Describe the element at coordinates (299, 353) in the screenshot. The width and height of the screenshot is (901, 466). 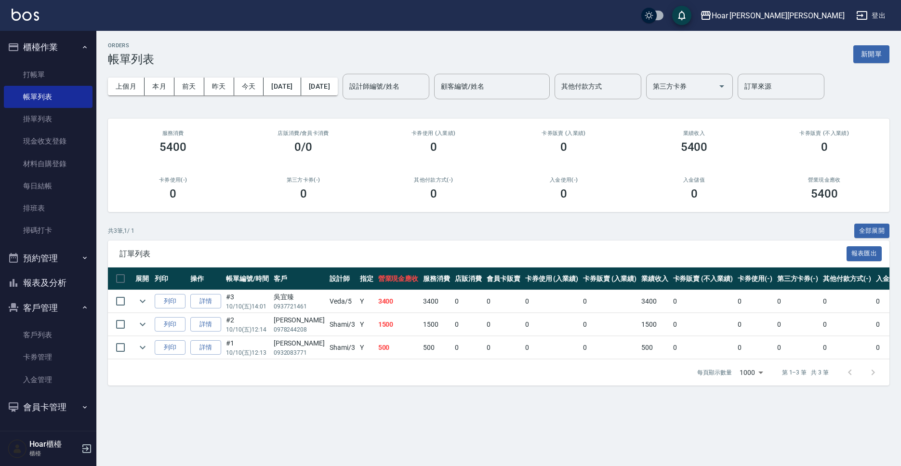
I see `p: 0932083771` at that location.